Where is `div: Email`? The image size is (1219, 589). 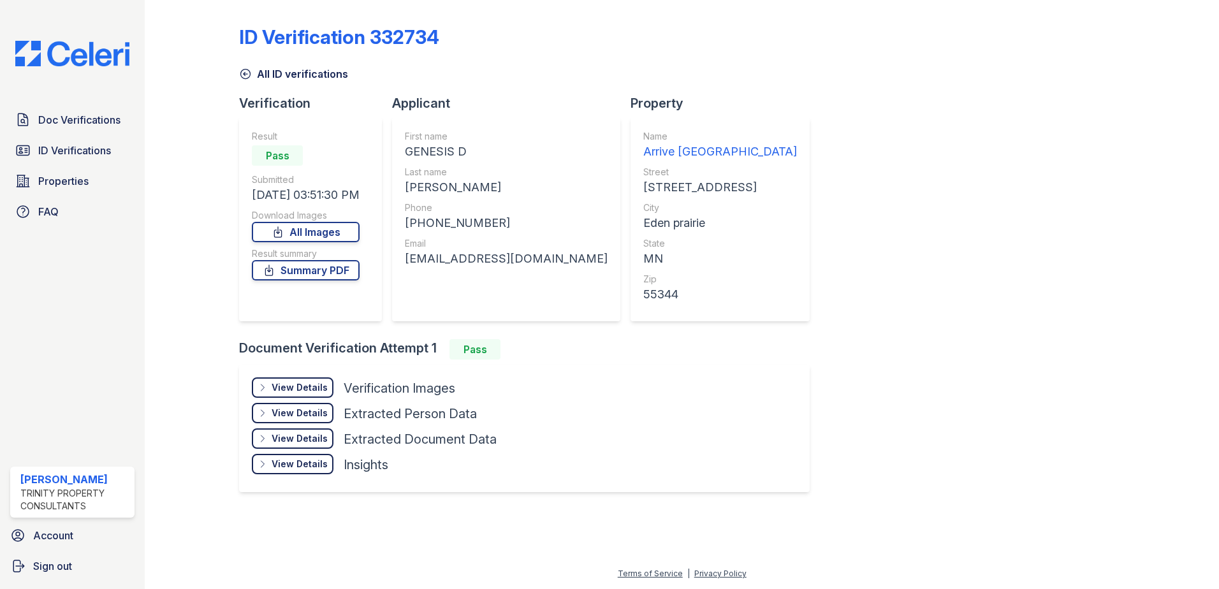
div: Email is located at coordinates (506, 244).